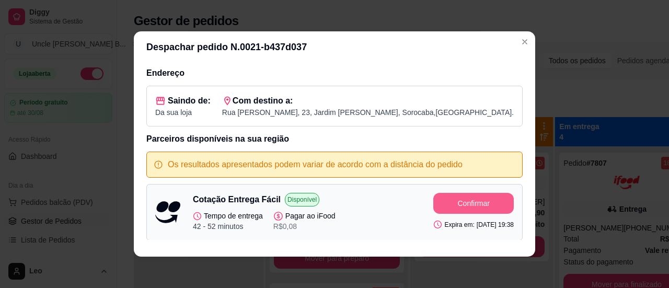 The height and width of the screenshot is (288, 669). I want to click on p: Os resultados apresentados podem variar de acordo com a distância do pedido, so click(315, 165).